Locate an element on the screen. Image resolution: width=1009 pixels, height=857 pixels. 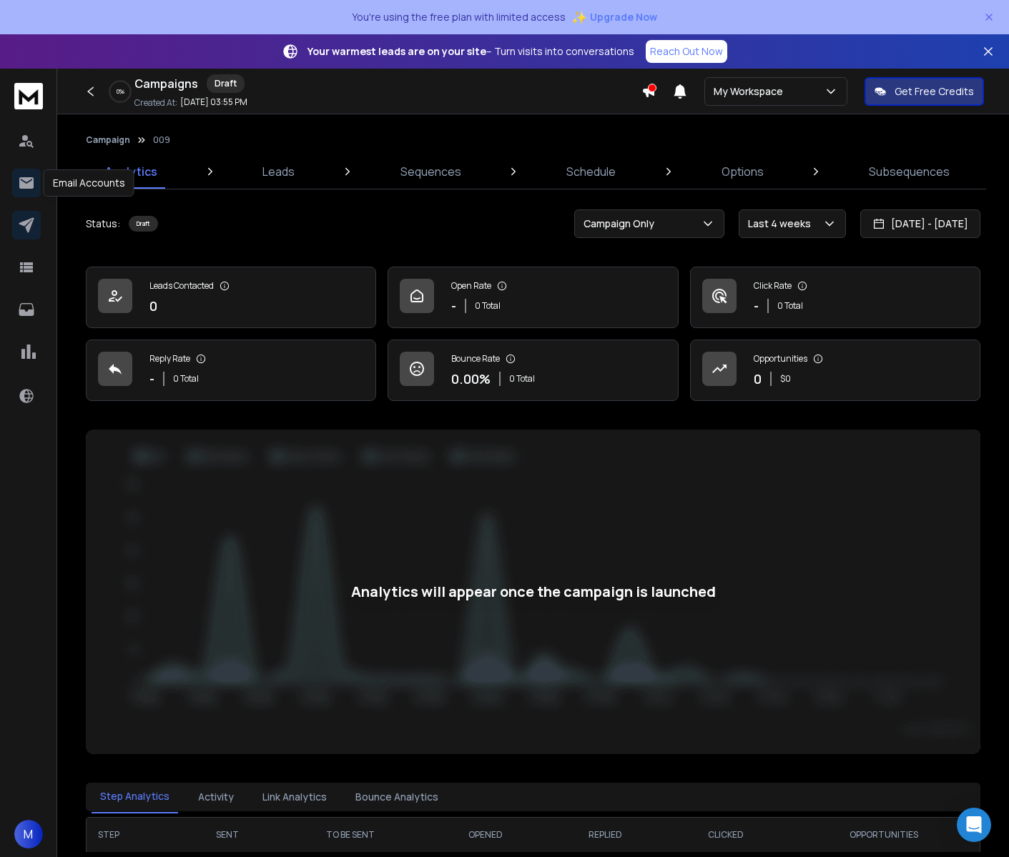
p: Analytics is located at coordinates (131, 172).